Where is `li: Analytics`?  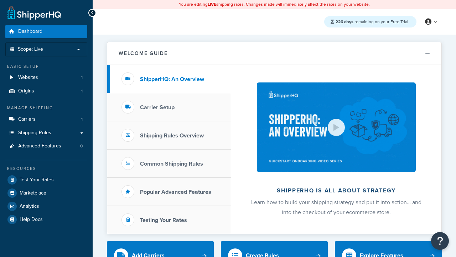 li: Analytics is located at coordinates (46, 206).